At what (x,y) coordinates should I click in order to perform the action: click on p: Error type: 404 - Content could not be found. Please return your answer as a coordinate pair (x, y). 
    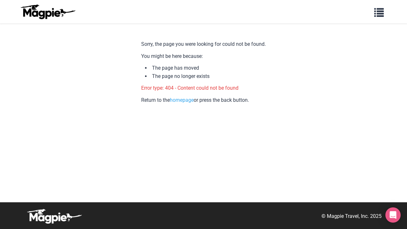
    Looking at the image, I should click on (204, 88).